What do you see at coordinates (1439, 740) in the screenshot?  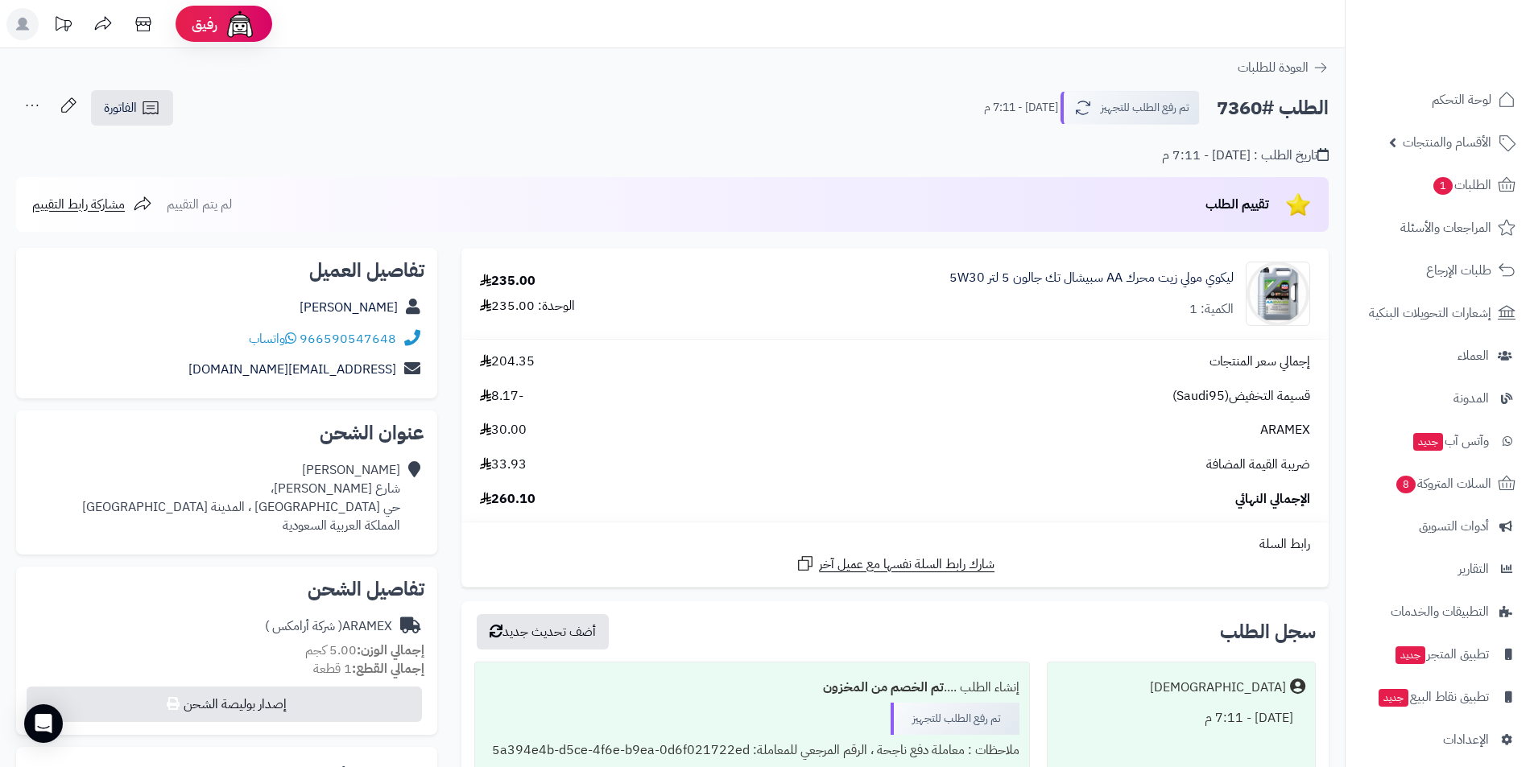 I see `a: الإعدادات` at bounding box center [1439, 740].